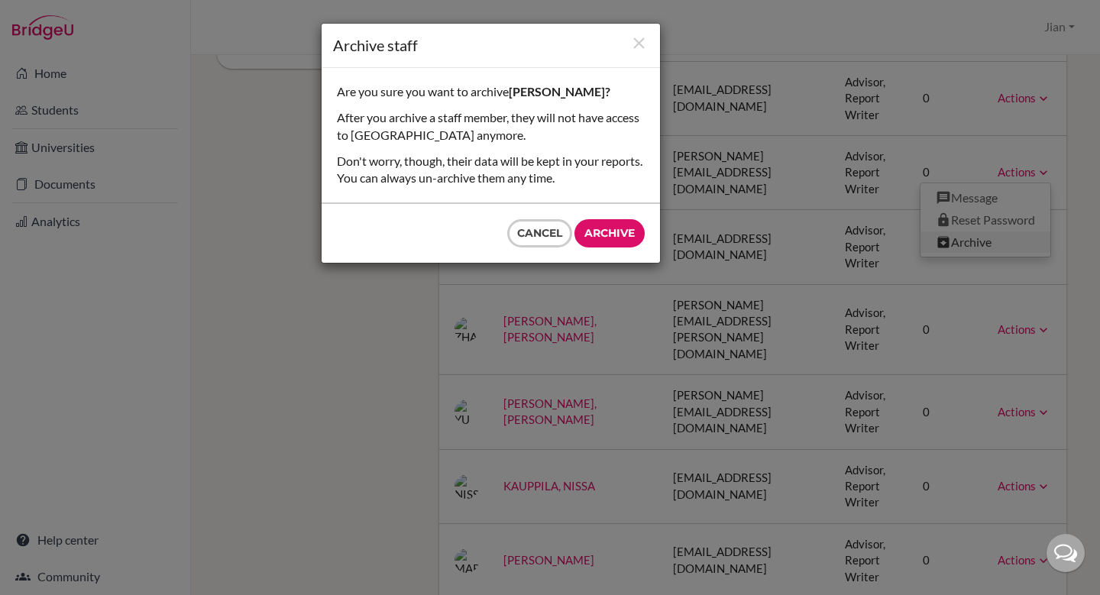 Image resolution: width=1100 pixels, height=595 pixels. Describe the element at coordinates (490, 45) in the screenshot. I see `h1: Archive staff` at that location.